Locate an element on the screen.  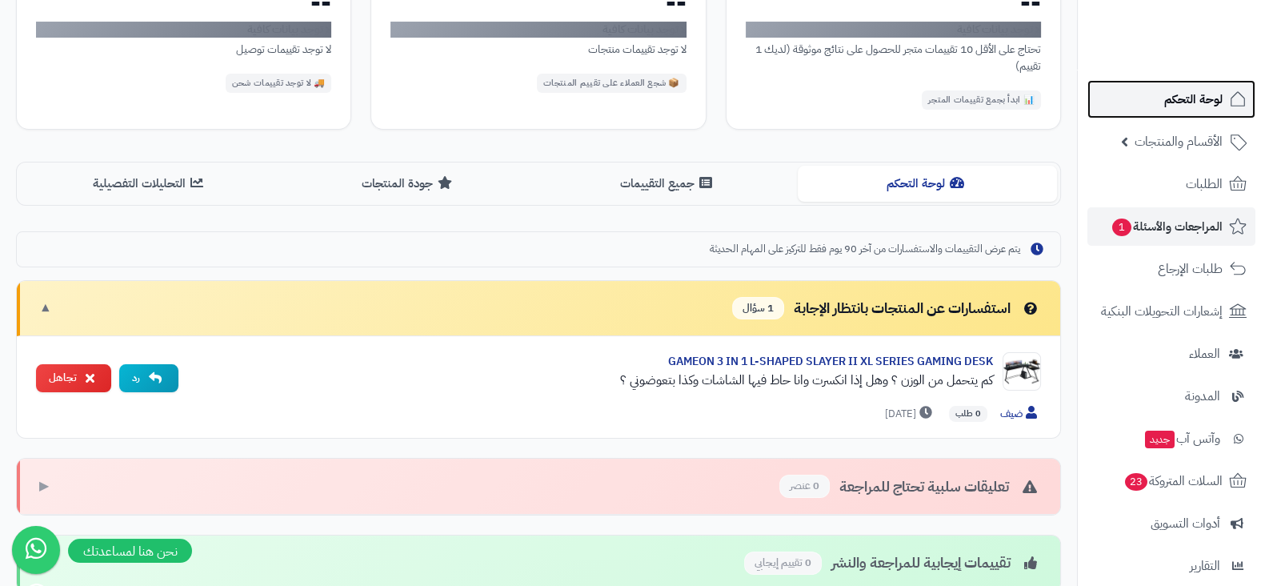
div: لا توجد تقييمات منتجات is located at coordinates (538, 49).